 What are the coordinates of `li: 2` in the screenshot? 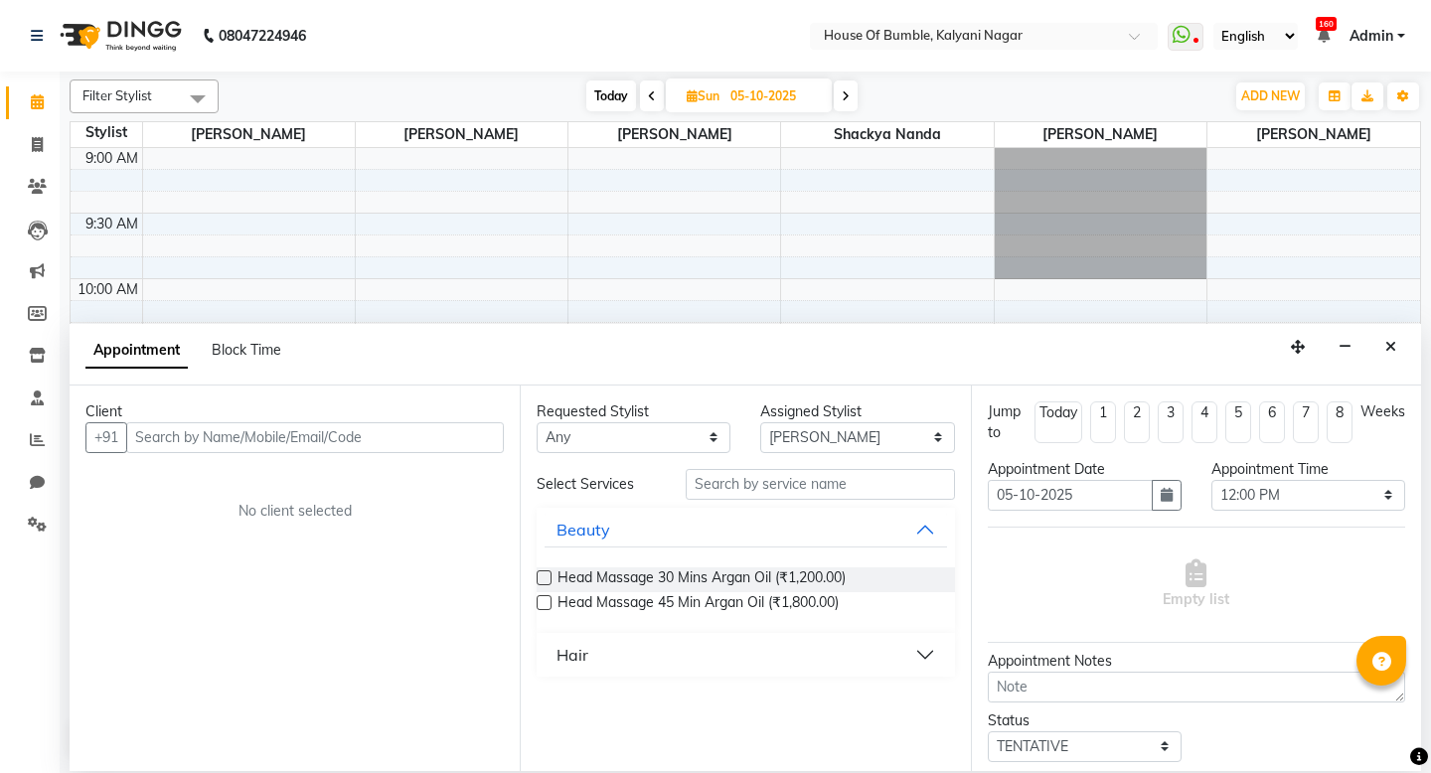 It's located at (1137, 422).